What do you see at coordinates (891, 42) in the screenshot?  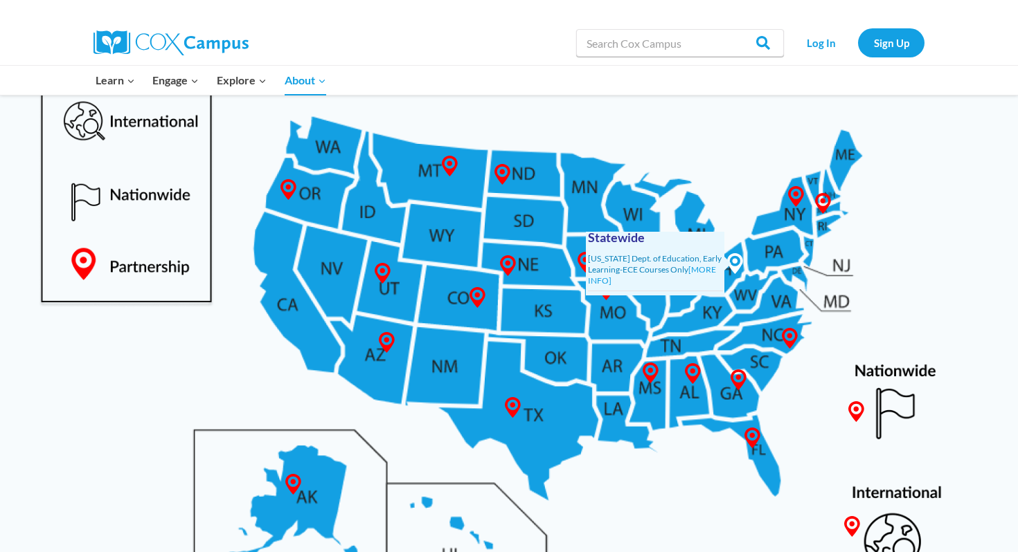 I see `a: Sign Up` at bounding box center [891, 42].